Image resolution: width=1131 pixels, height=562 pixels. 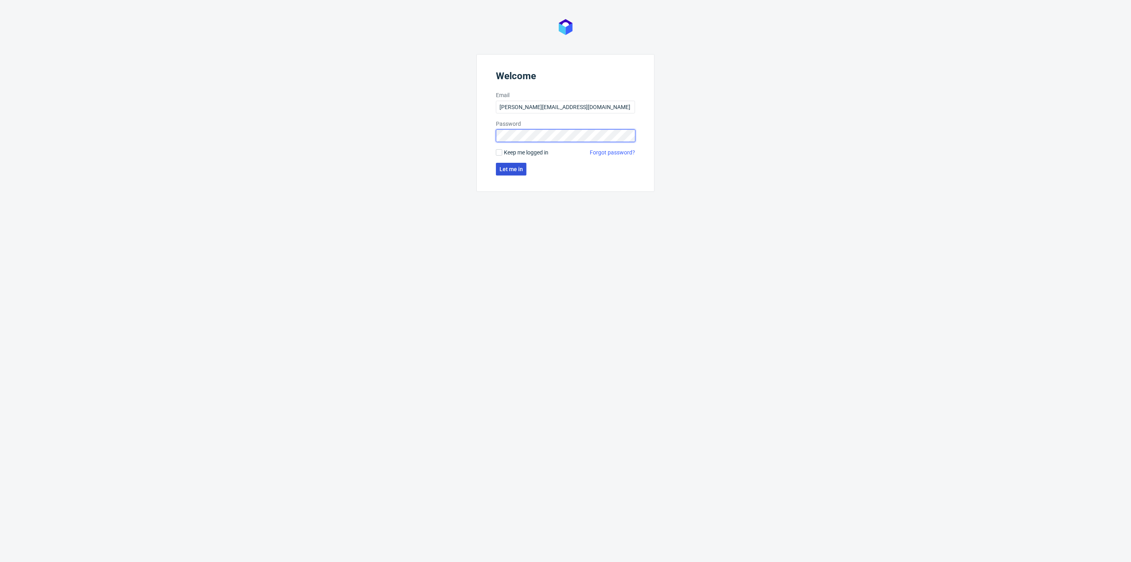 What do you see at coordinates (566, 107) in the screenshot?
I see `input: you@youremail.com` at bounding box center [566, 107].